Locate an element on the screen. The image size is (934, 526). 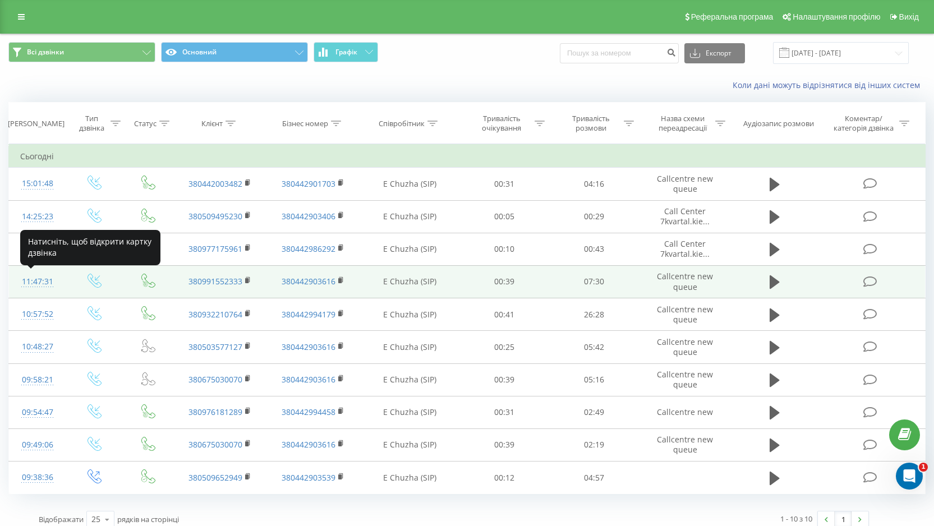
span: Реферальна програма is located at coordinates (732, 17).